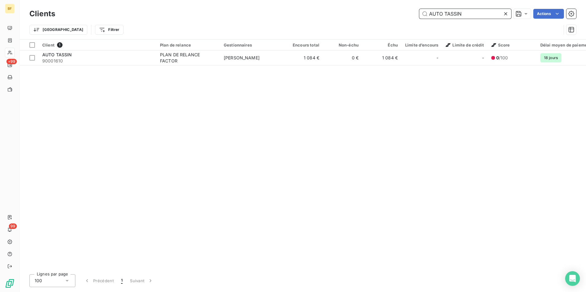  I want to click on button: Actions, so click(548, 14).